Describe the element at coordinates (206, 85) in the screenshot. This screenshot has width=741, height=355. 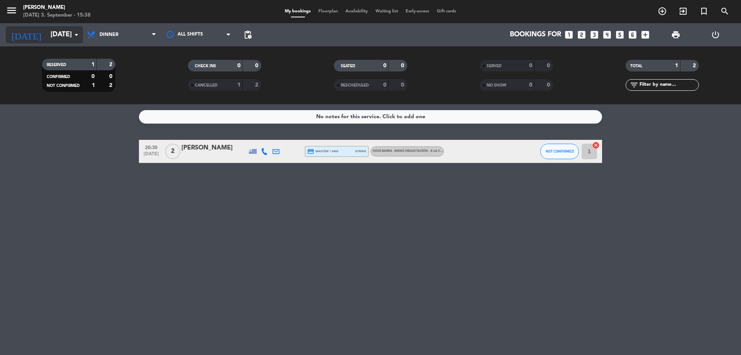
I see `span: CANCELLED` at that location.